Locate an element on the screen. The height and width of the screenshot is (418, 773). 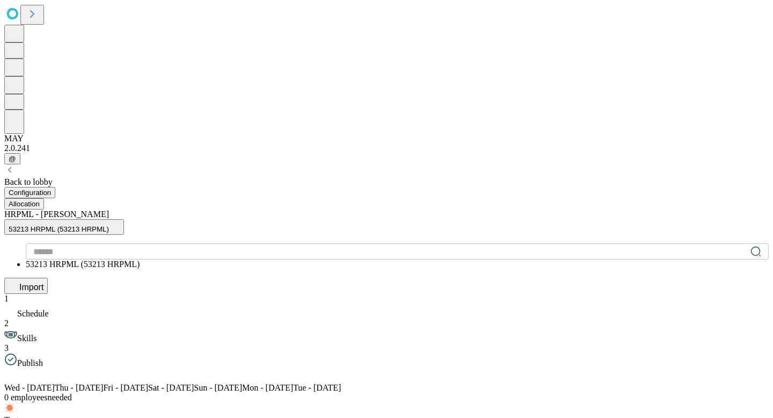
span: Skills is located at coordinates (27, 338).